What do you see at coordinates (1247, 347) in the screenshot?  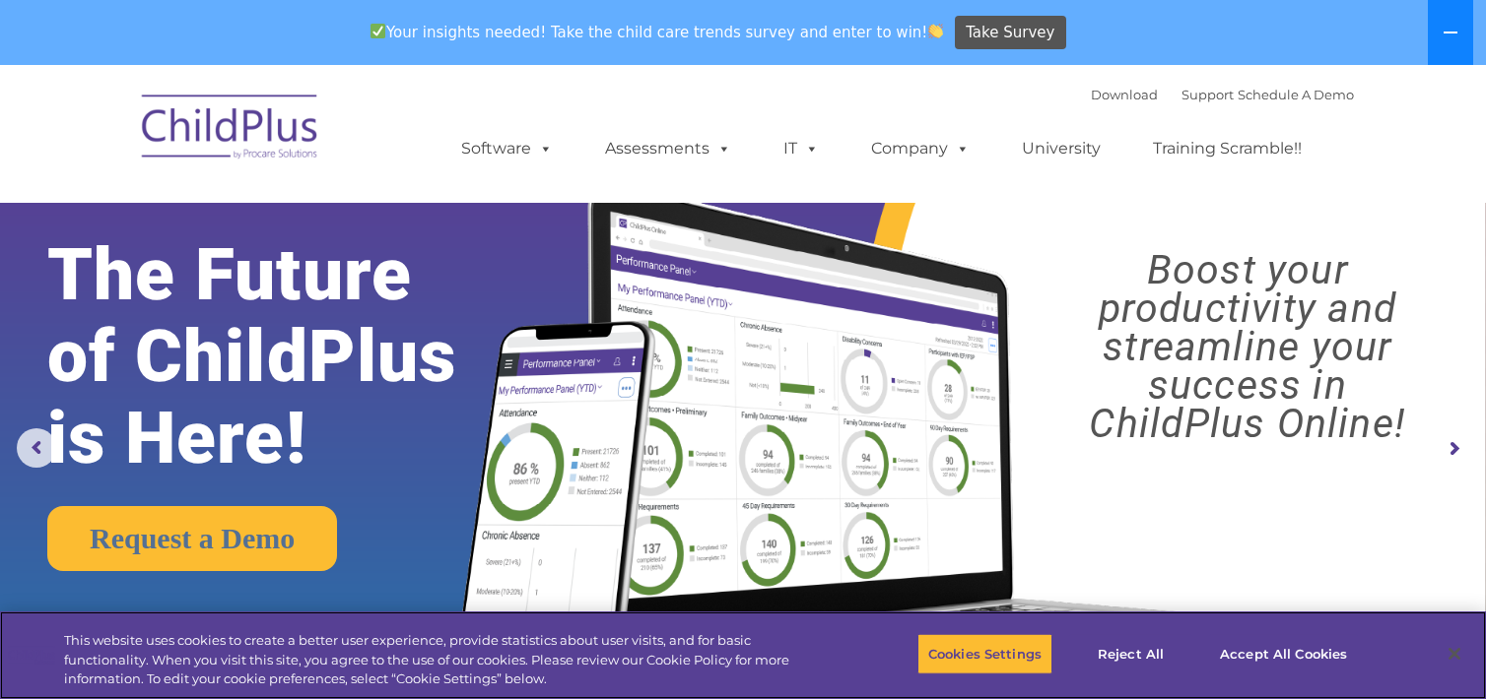 I see `rs-layer: Boost your productivity and streamline your success in ChildPlus Online!` at bounding box center [1247, 347].